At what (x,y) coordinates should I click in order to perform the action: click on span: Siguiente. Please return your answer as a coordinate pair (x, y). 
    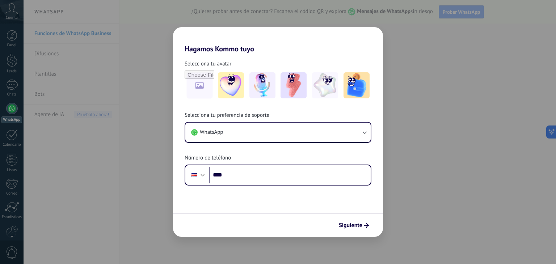
    Looking at the image, I should click on (350, 226).